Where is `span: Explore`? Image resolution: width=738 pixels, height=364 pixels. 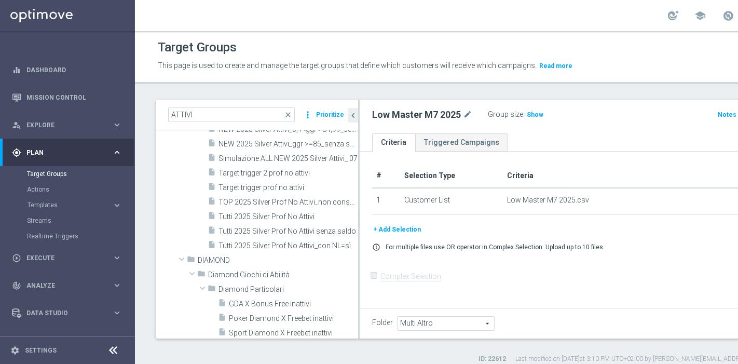
span: Explore is located at coordinates (69, 125).